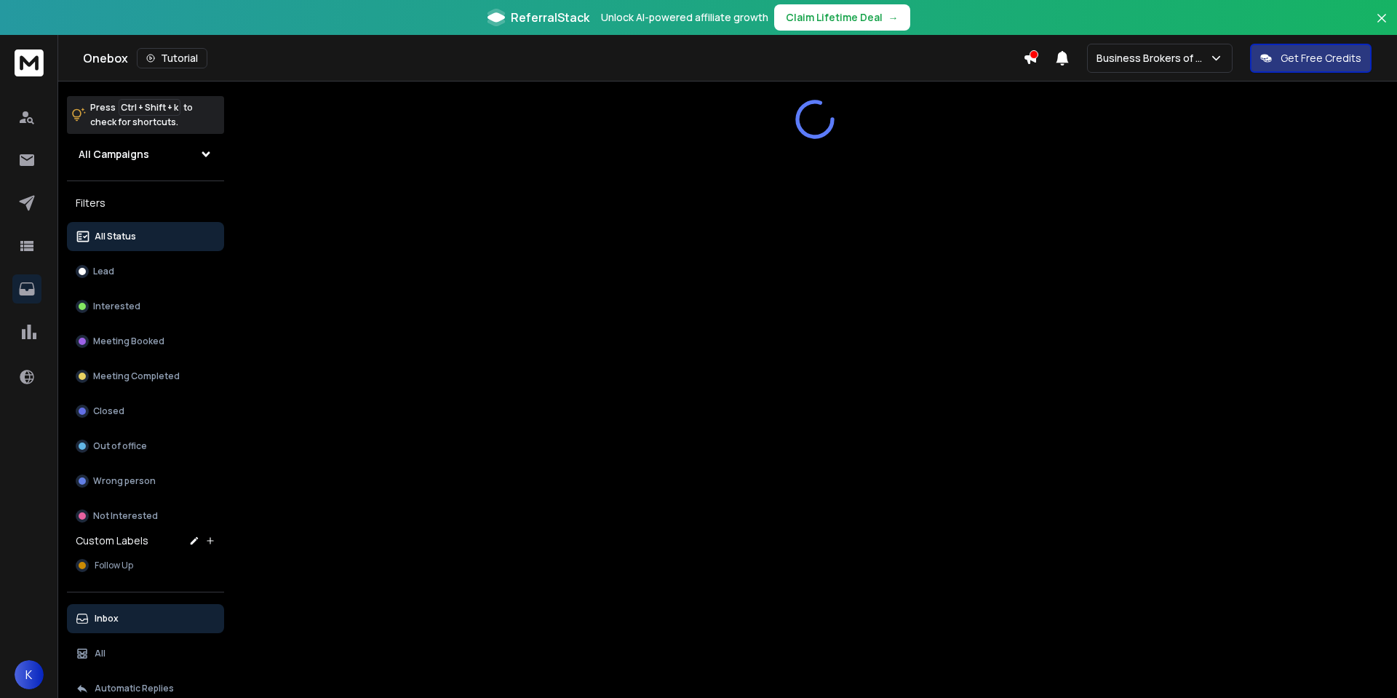 The height and width of the screenshot is (698, 1397). Describe the element at coordinates (115, 236) in the screenshot. I see `p: All Status` at that location.